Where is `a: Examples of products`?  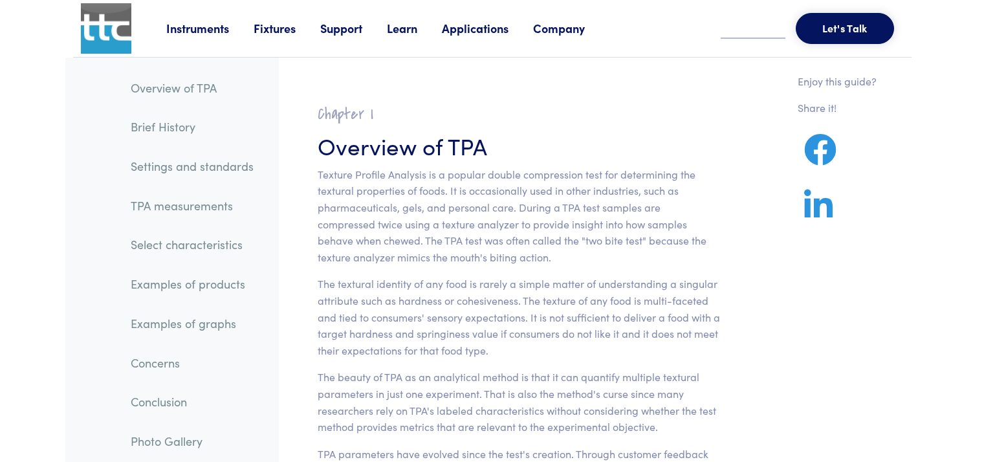
a: Examples of products is located at coordinates (192, 284).